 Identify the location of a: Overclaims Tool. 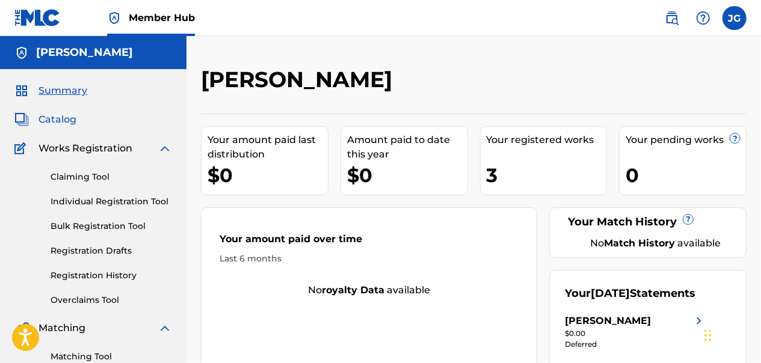
(111, 300).